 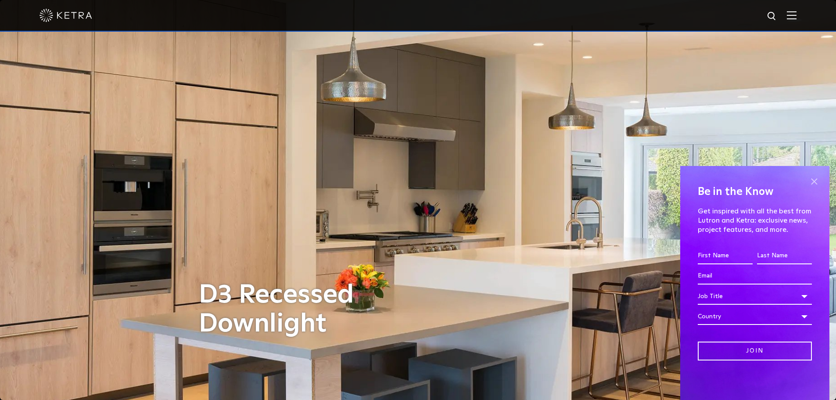 What do you see at coordinates (784, 256) in the screenshot?
I see `input: Last Name` at bounding box center [784, 256].